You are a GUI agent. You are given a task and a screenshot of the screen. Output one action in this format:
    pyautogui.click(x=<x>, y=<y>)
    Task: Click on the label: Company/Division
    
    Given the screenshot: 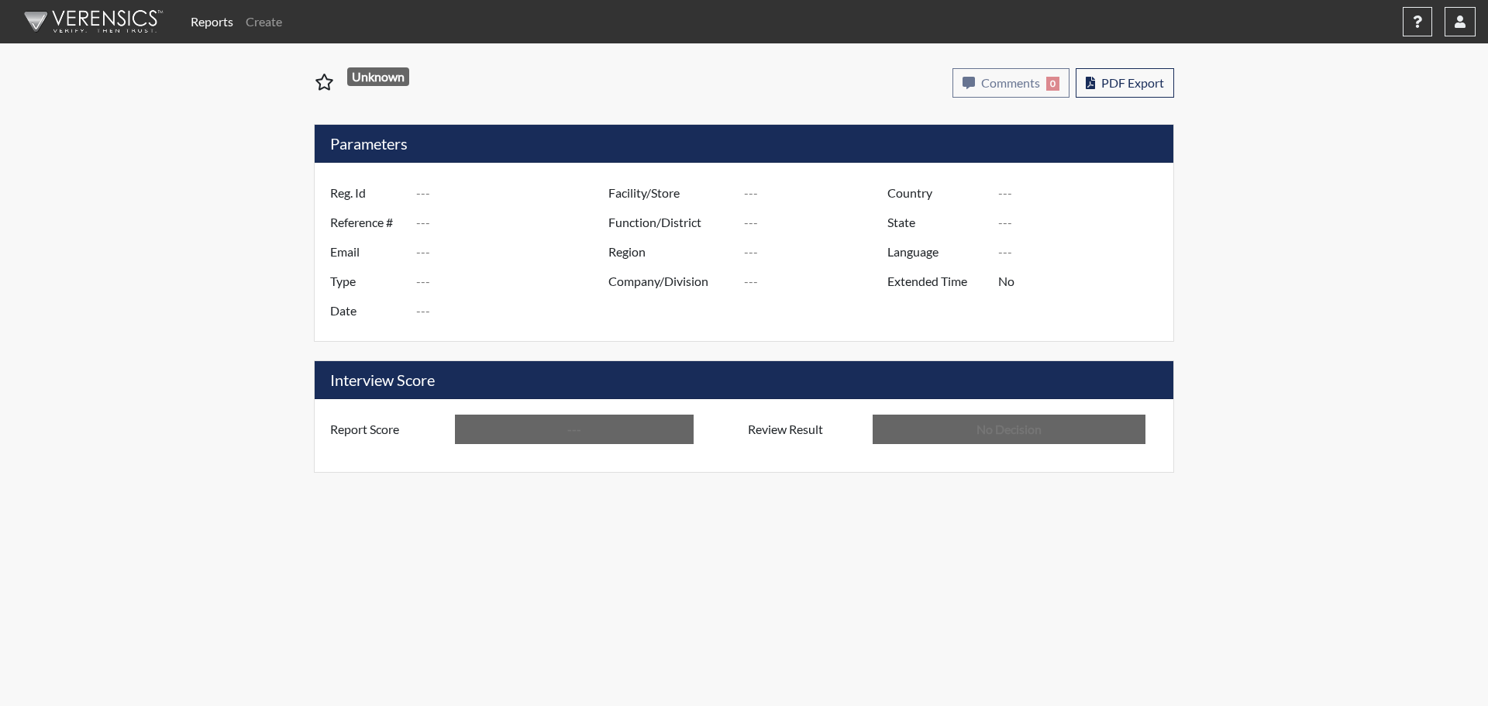 What is the action you would take?
    pyautogui.click(x=671, y=281)
    